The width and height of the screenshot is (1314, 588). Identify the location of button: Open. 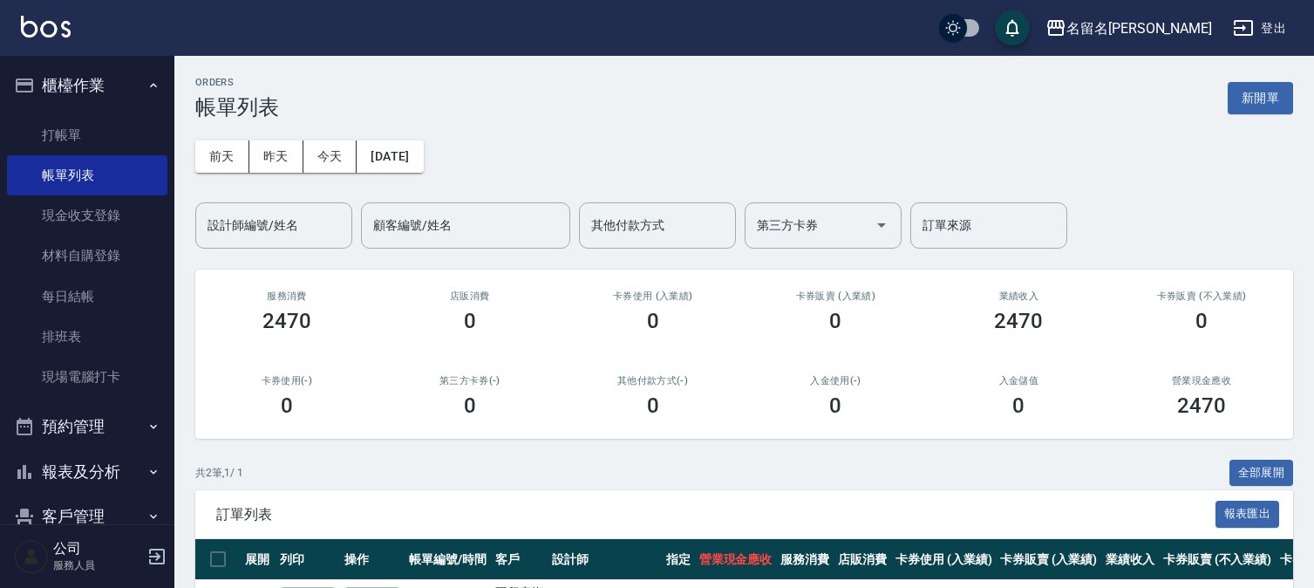
(881, 225).